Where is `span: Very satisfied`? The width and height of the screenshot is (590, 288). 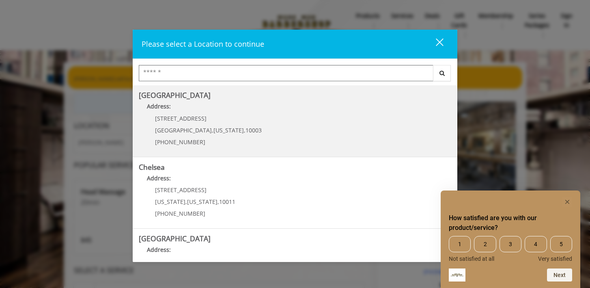 span: Very satisfied is located at coordinates (555, 258).